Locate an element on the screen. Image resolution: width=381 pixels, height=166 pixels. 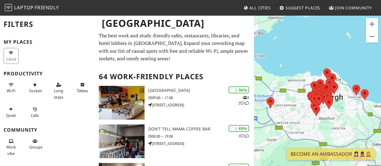
p: The best work and study-friendly cafes, restaurants, libraries, and hotel lobbies in [GEOGRAPHIC_... is located at coordinates (175, 47).